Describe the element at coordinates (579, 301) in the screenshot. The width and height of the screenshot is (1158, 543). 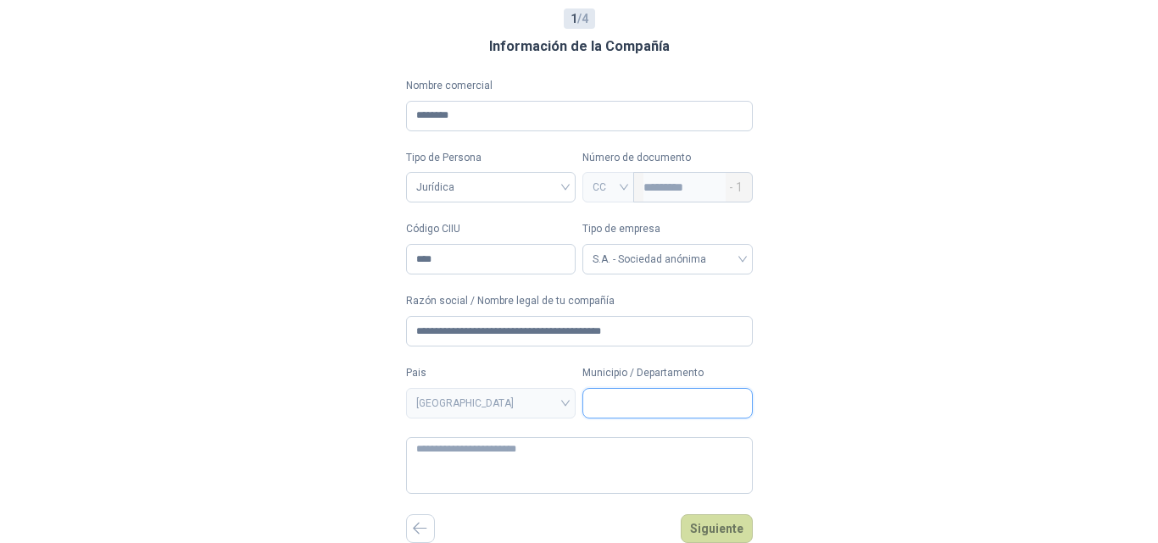
I see `label: Razón social / Nombre legal de tu compañía` at that location.